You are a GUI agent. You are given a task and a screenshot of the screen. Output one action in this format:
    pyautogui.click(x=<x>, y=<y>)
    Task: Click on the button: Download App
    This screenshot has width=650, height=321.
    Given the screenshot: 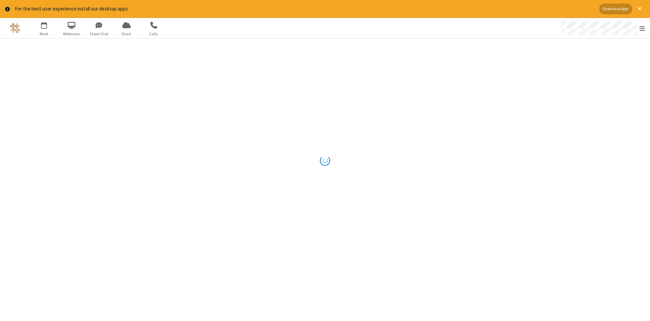 What is the action you would take?
    pyautogui.click(x=615, y=9)
    